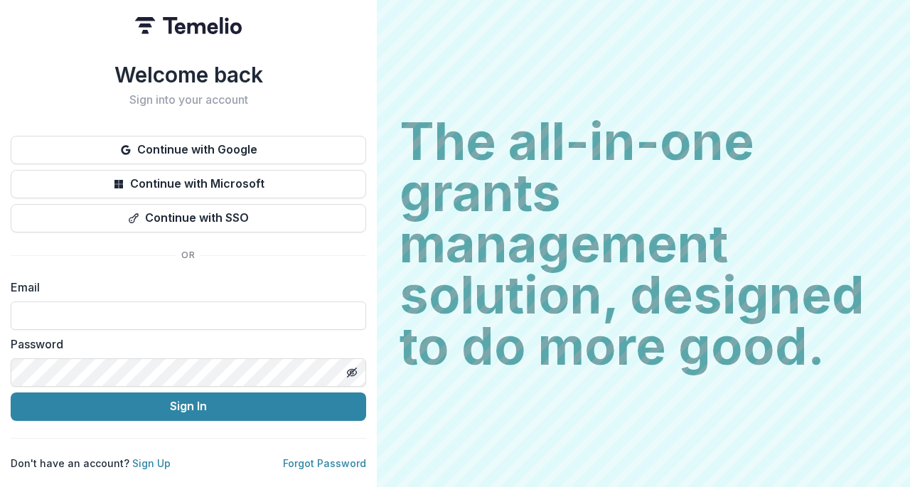 The height and width of the screenshot is (487, 910). Describe the element at coordinates (188, 100) in the screenshot. I see `h2: Sign into your account` at that location.